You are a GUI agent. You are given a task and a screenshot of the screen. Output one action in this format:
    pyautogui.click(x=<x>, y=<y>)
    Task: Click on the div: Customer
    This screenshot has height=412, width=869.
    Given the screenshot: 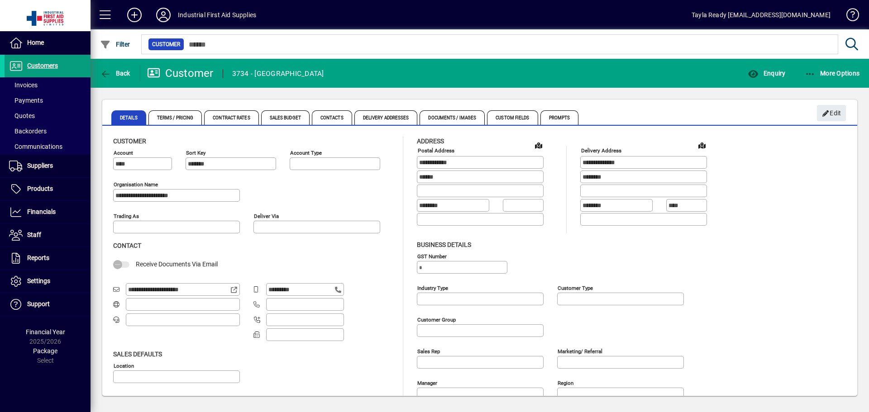 What is the action you would take?
    pyautogui.click(x=180, y=73)
    